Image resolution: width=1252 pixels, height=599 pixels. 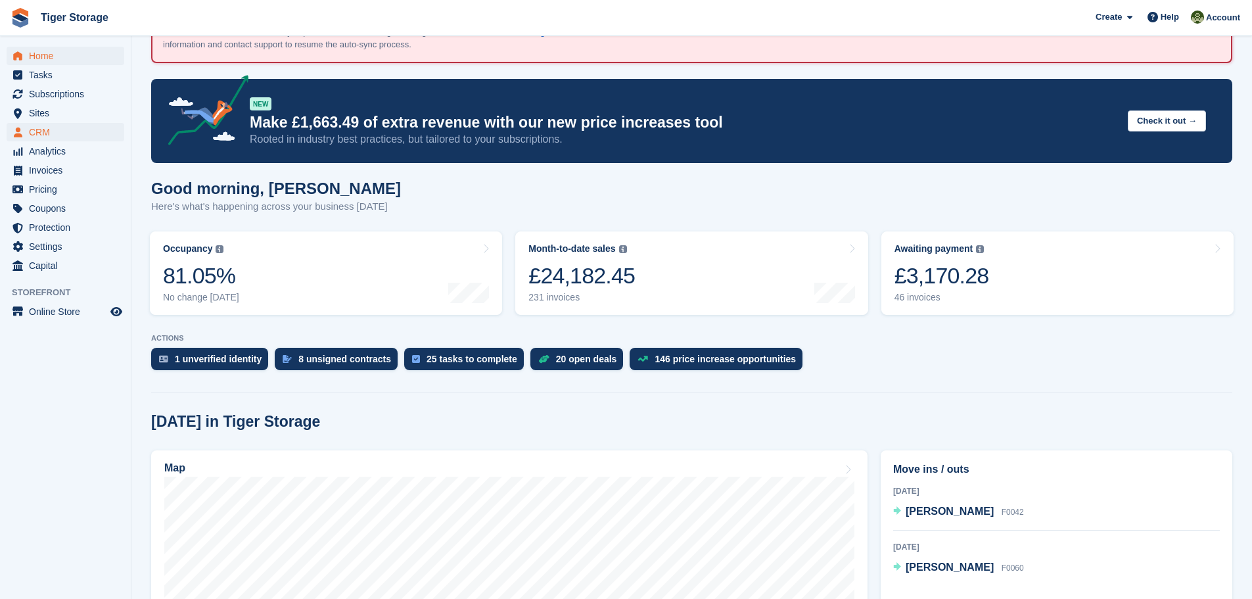 I want to click on button: Check it out →, so click(x=1166, y=121).